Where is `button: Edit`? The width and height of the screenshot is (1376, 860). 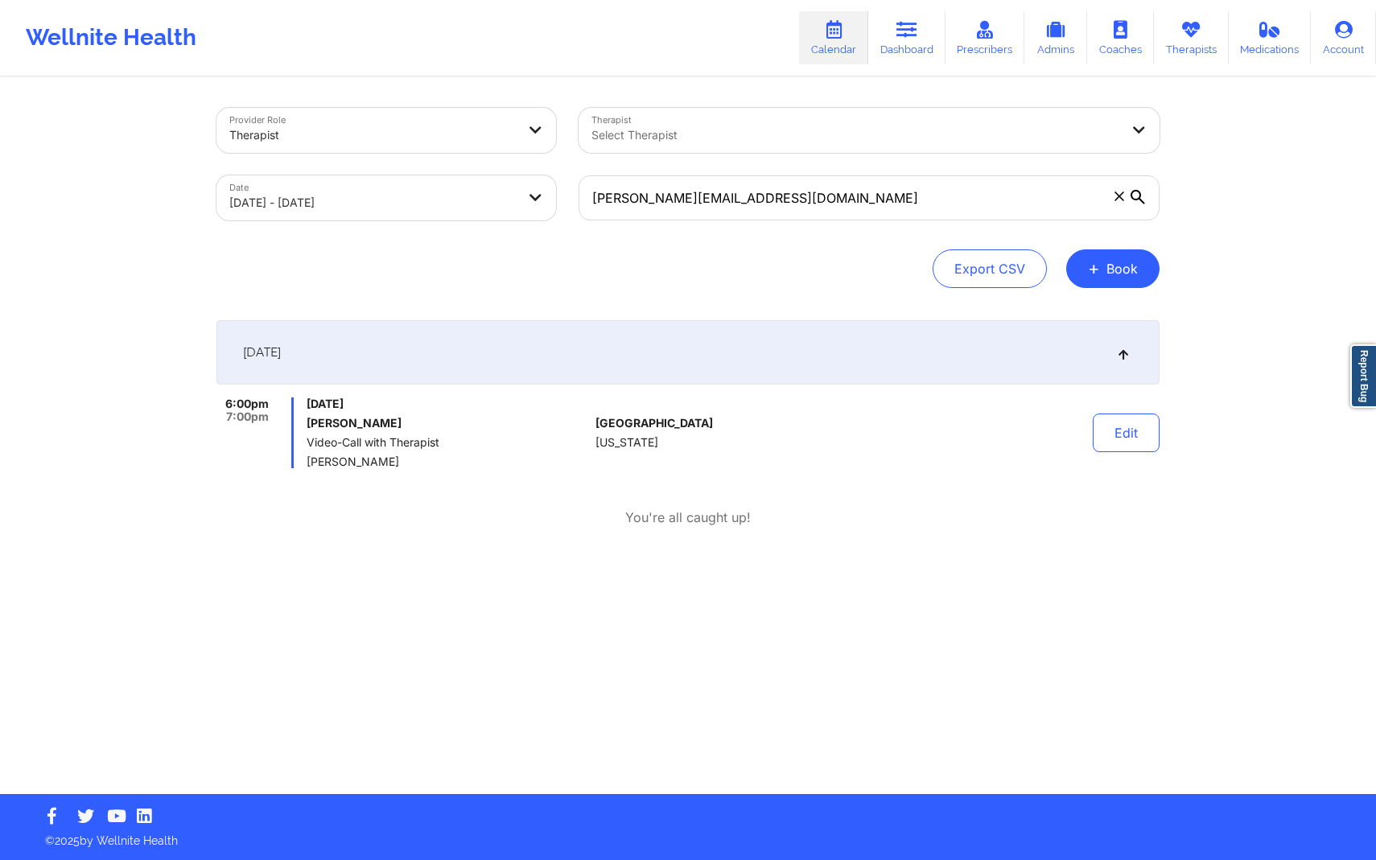
button: Edit is located at coordinates (1126, 433).